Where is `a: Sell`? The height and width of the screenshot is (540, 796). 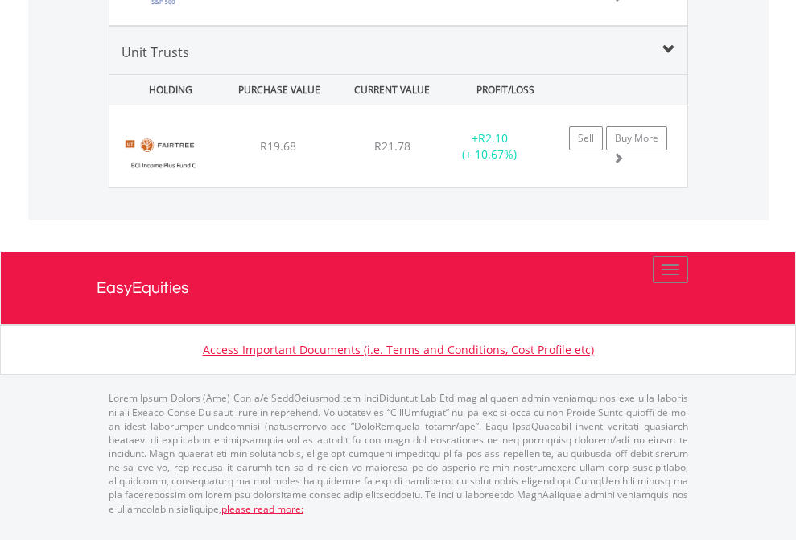
a: Sell is located at coordinates (586, 138).